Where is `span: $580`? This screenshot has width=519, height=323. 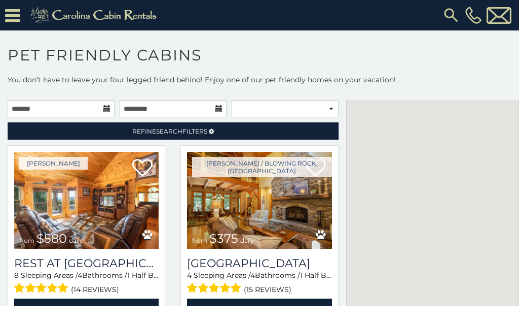 span: $580 is located at coordinates (52, 238).